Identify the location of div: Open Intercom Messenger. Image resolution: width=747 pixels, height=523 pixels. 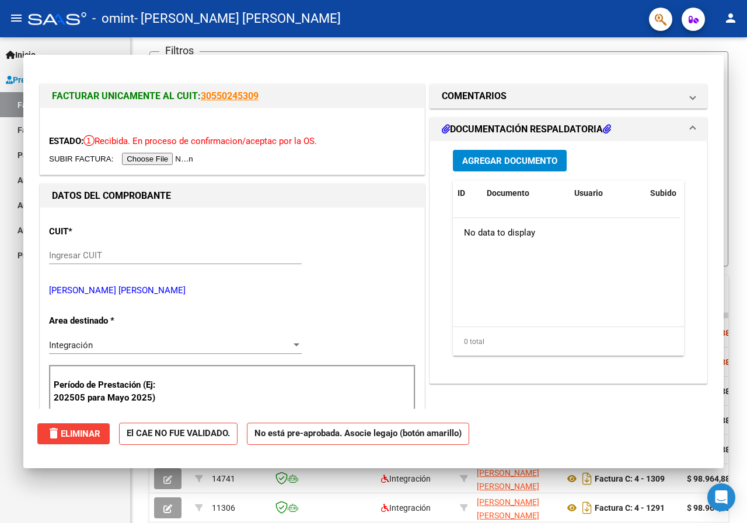
(721, 498).